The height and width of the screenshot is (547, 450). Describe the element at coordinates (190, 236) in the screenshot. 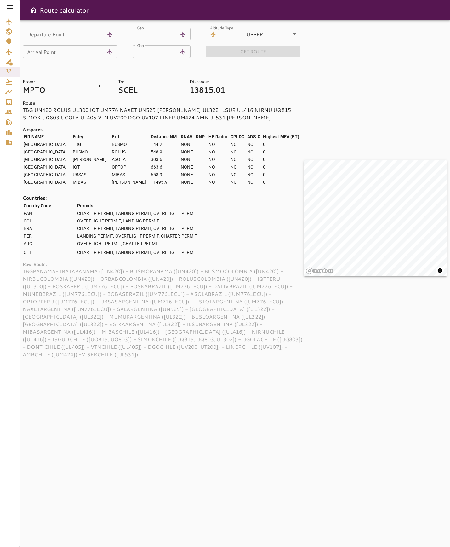

I see `td: LANDING PERMIT, OVERFLIGHT PERMIT, CHARTER PERMIT` at that location.